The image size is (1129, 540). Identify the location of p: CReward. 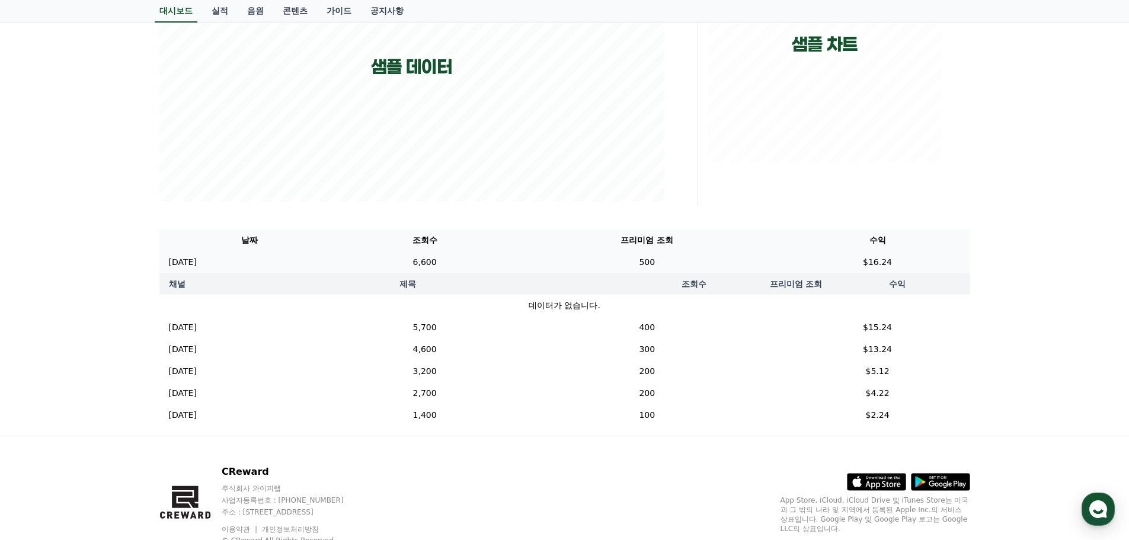
(294, 472).